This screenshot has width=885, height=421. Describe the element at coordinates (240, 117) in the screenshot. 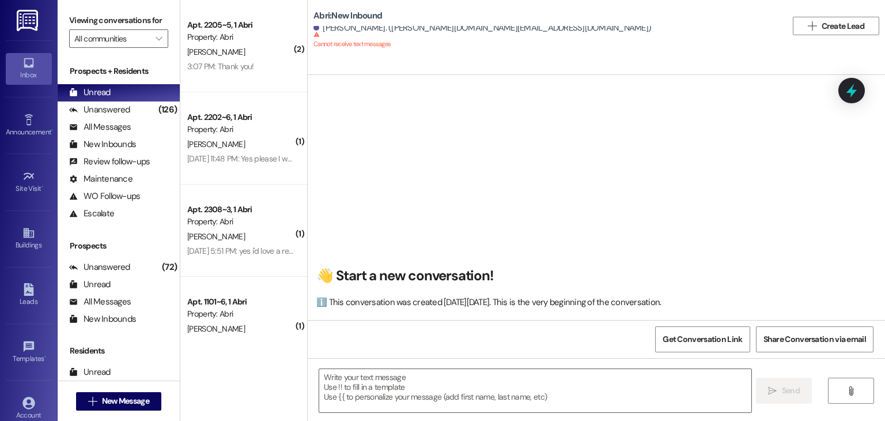

I see `div: Apt. 2202~6, 1 Abri` at that location.